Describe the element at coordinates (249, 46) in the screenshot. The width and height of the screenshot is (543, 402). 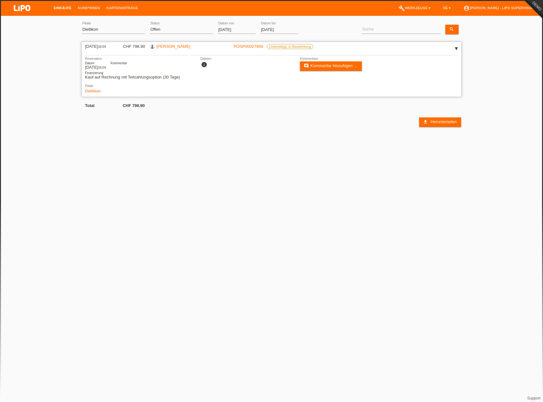
I see `a: POSP00027856` at that location.